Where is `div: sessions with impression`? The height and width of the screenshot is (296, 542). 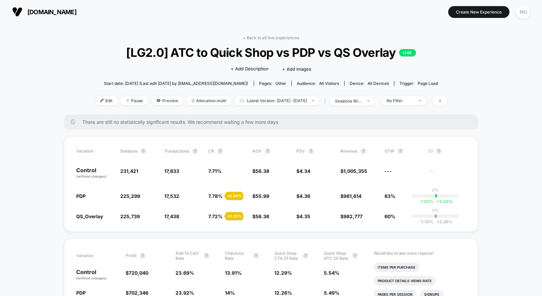
div: sessions with impression is located at coordinates (349, 101).